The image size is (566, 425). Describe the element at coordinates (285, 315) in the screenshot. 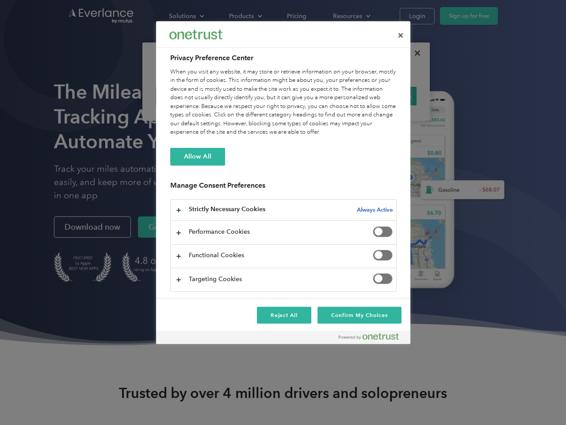

I see `button: Reject All` at that location.